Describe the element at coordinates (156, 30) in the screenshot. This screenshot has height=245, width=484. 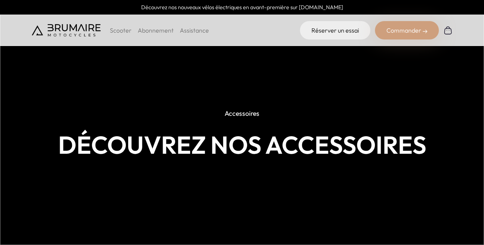
I see `a: Abonnement` at that location.